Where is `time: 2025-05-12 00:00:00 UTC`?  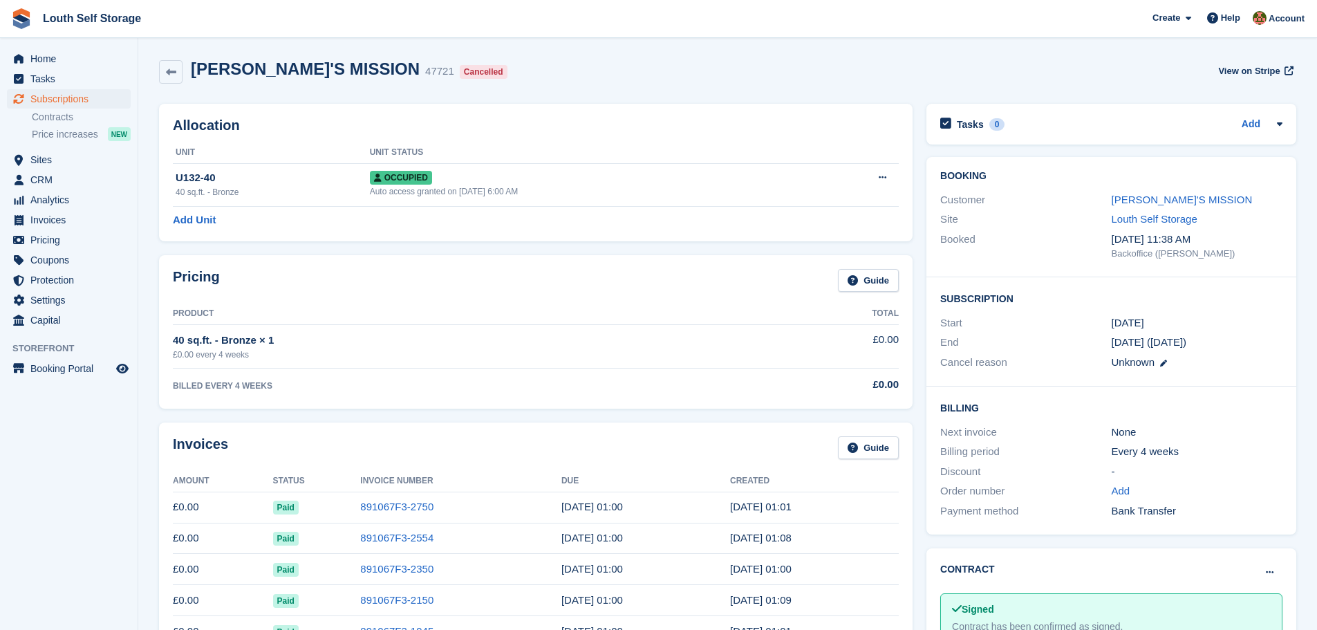 time: 2025-05-12 00:00:00 UTC is located at coordinates (592, 599).